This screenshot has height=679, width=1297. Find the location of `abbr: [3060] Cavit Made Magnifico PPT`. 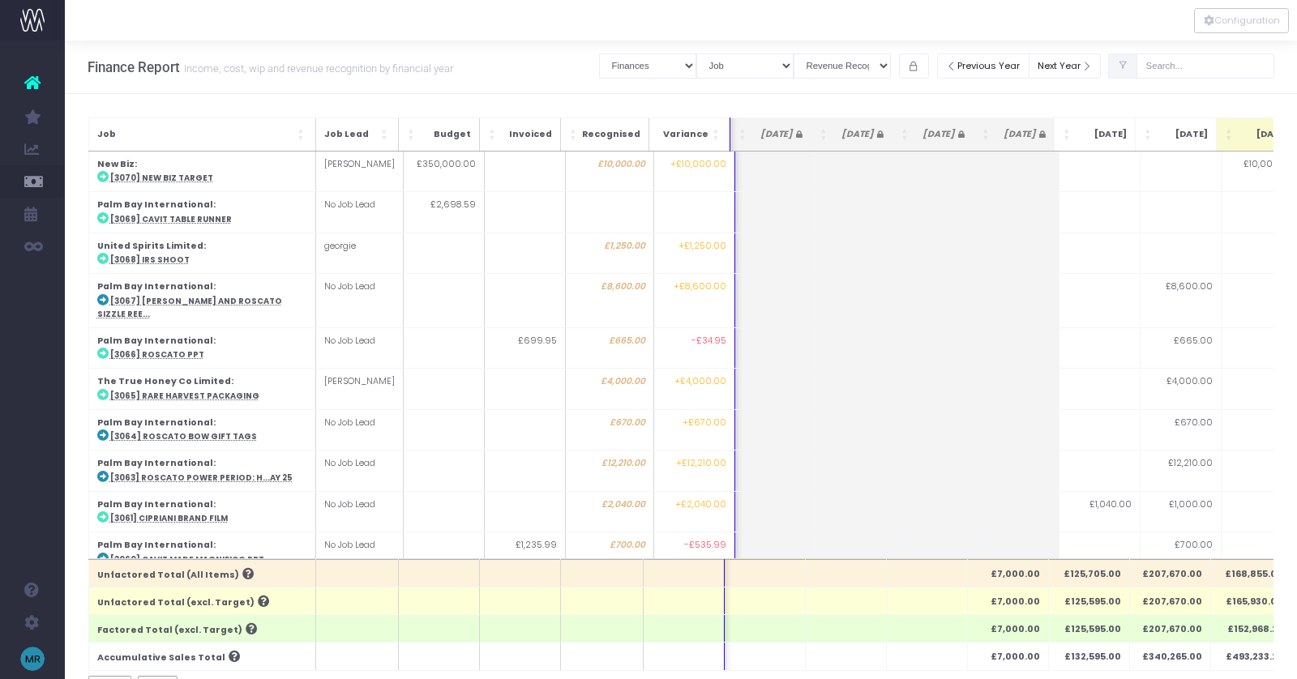

abbr: [3060] Cavit Made Magnifico PPT is located at coordinates (187, 559).